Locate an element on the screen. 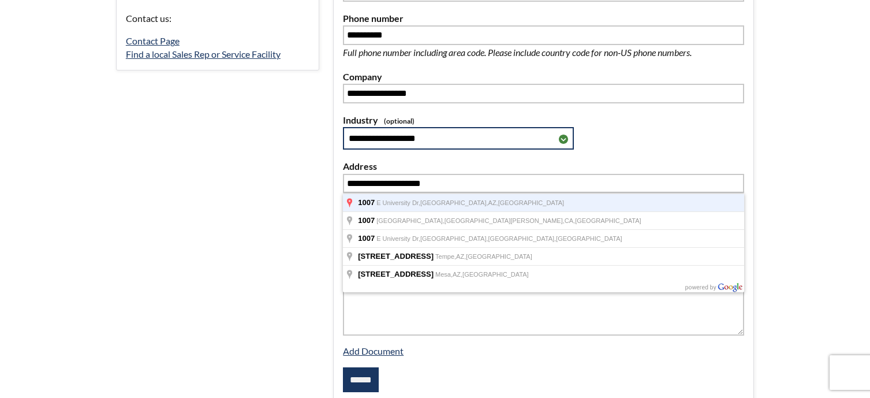  span: Tempe, is located at coordinates (446, 256).